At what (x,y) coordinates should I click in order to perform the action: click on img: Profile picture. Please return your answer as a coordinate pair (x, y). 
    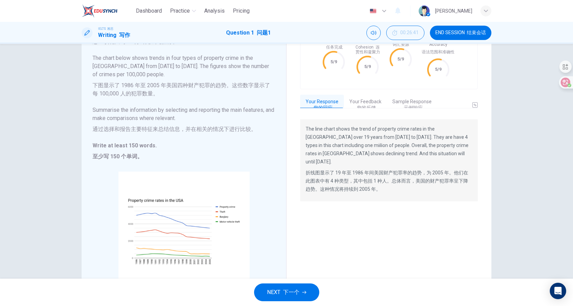
    Looking at the image, I should click on (424, 11).